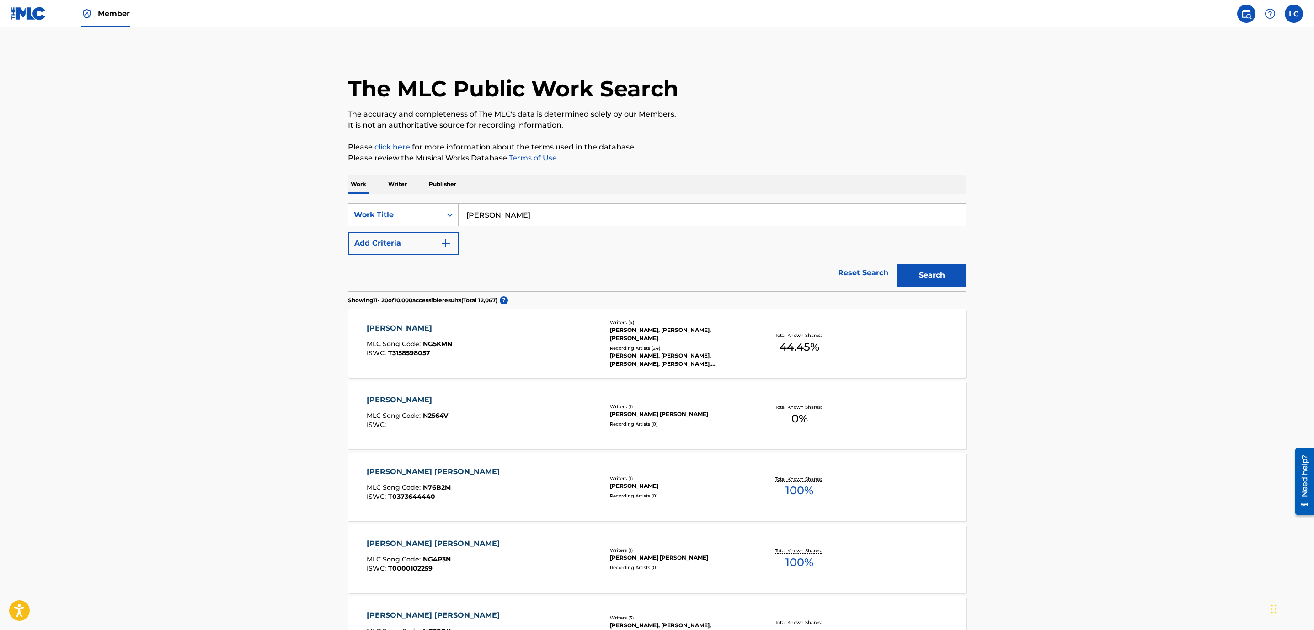 The image size is (1314, 630). I want to click on img: search, so click(1247, 14).